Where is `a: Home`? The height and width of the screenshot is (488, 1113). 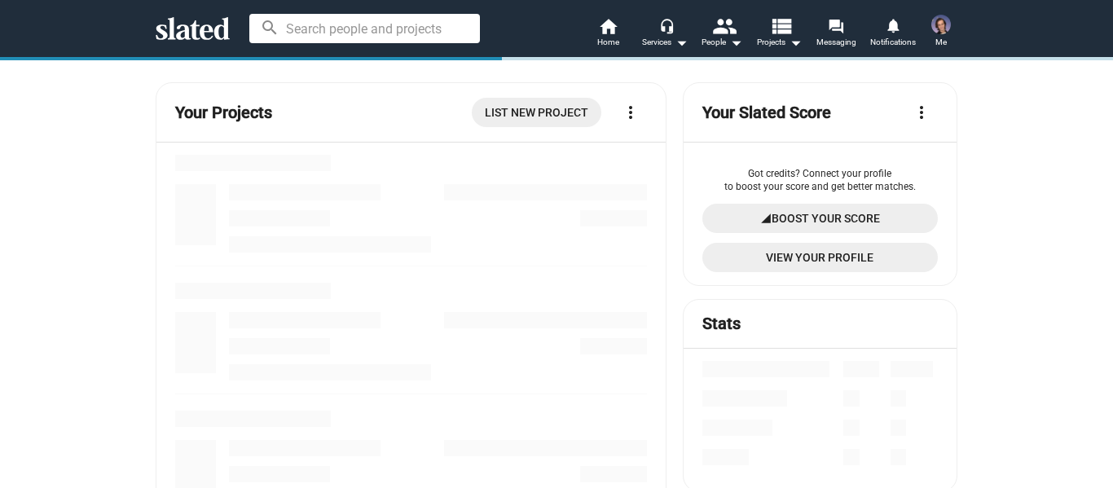
a: Home is located at coordinates (608, 34).